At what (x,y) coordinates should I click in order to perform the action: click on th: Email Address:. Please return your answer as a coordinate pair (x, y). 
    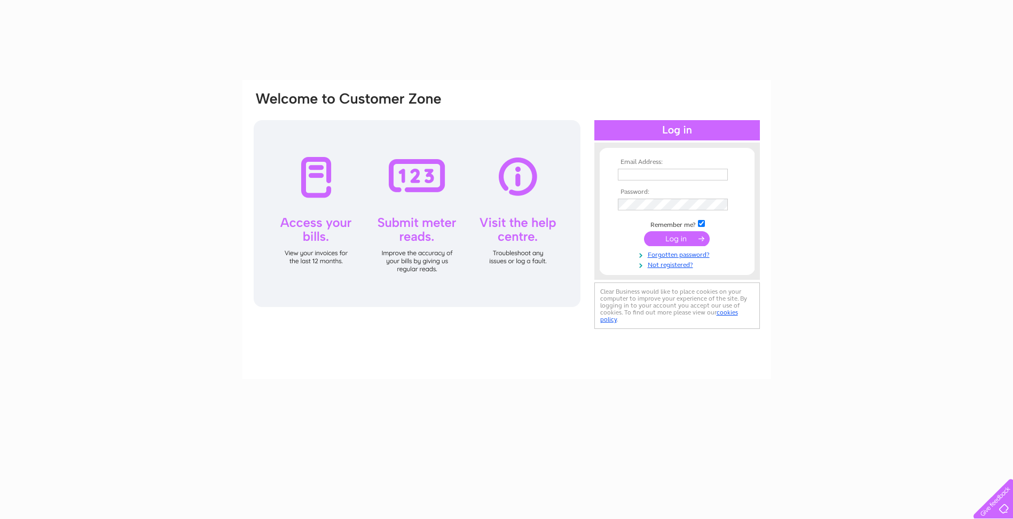
    Looking at the image, I should click on (677, 162).